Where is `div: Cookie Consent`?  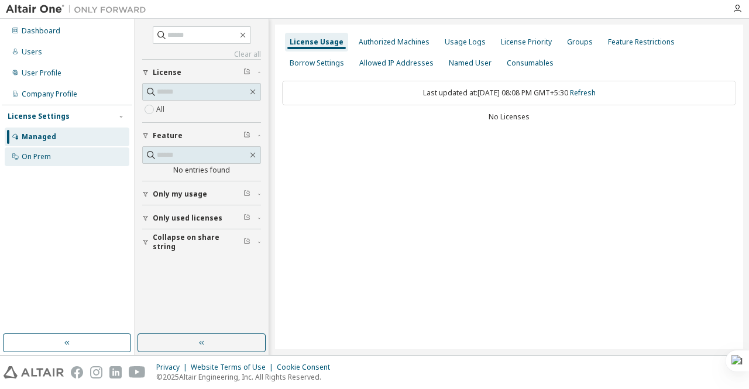
div: Cookie Consent is located at coordinates (307, 367).